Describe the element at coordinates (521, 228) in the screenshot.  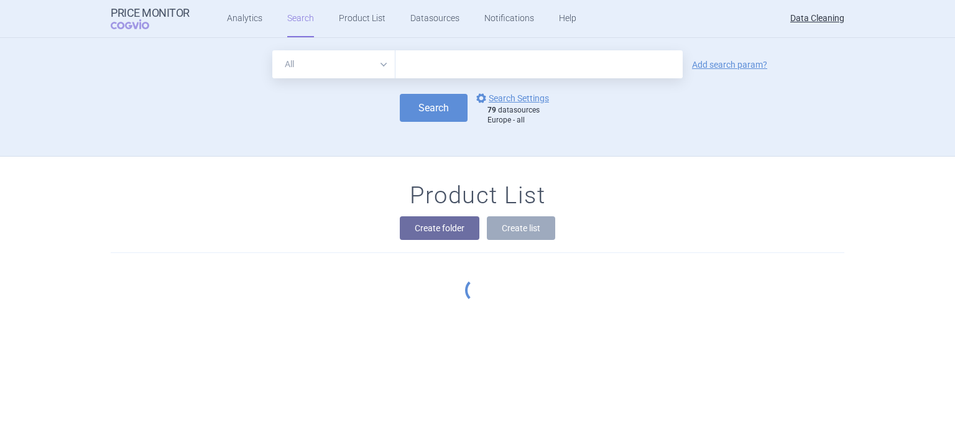
I see `button: Create list` at that location.